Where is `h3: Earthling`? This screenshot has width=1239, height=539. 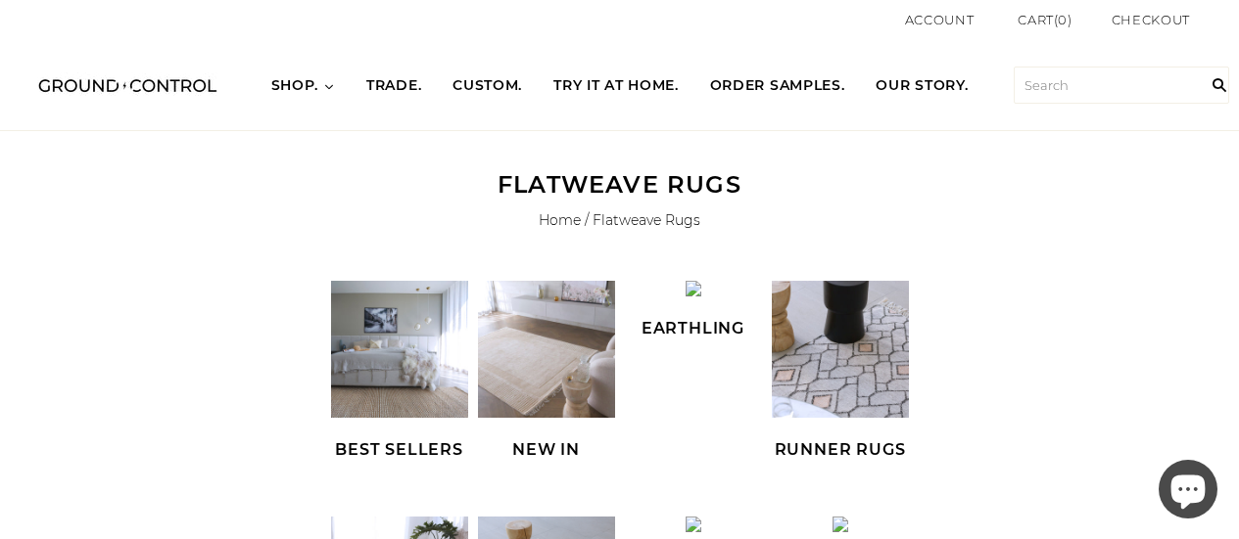 h3: Earthling is located at coordinates (693, 329).